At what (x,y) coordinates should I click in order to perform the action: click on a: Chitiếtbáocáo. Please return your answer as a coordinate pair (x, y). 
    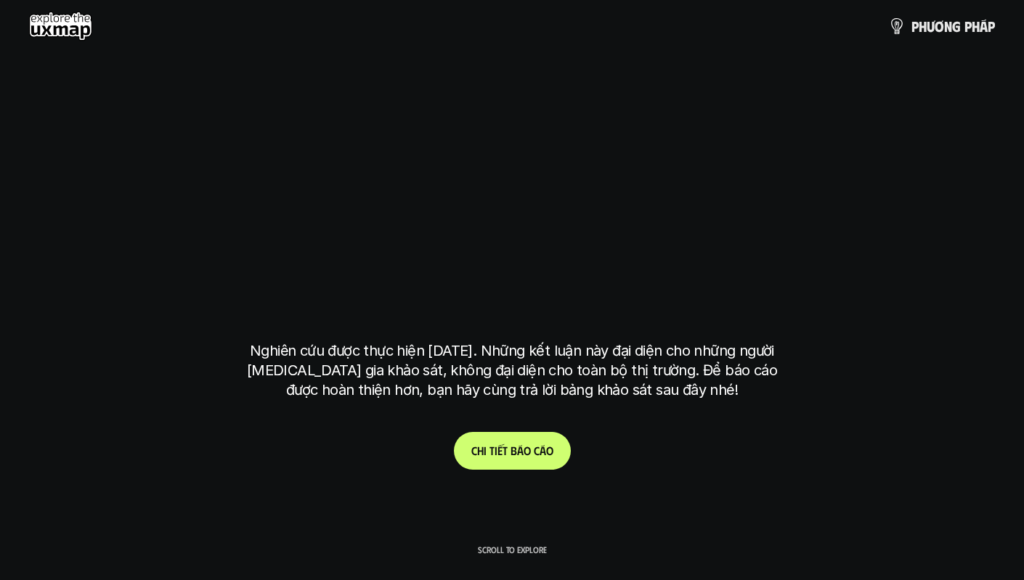
    Looking at the image, I should click on (512, 451).